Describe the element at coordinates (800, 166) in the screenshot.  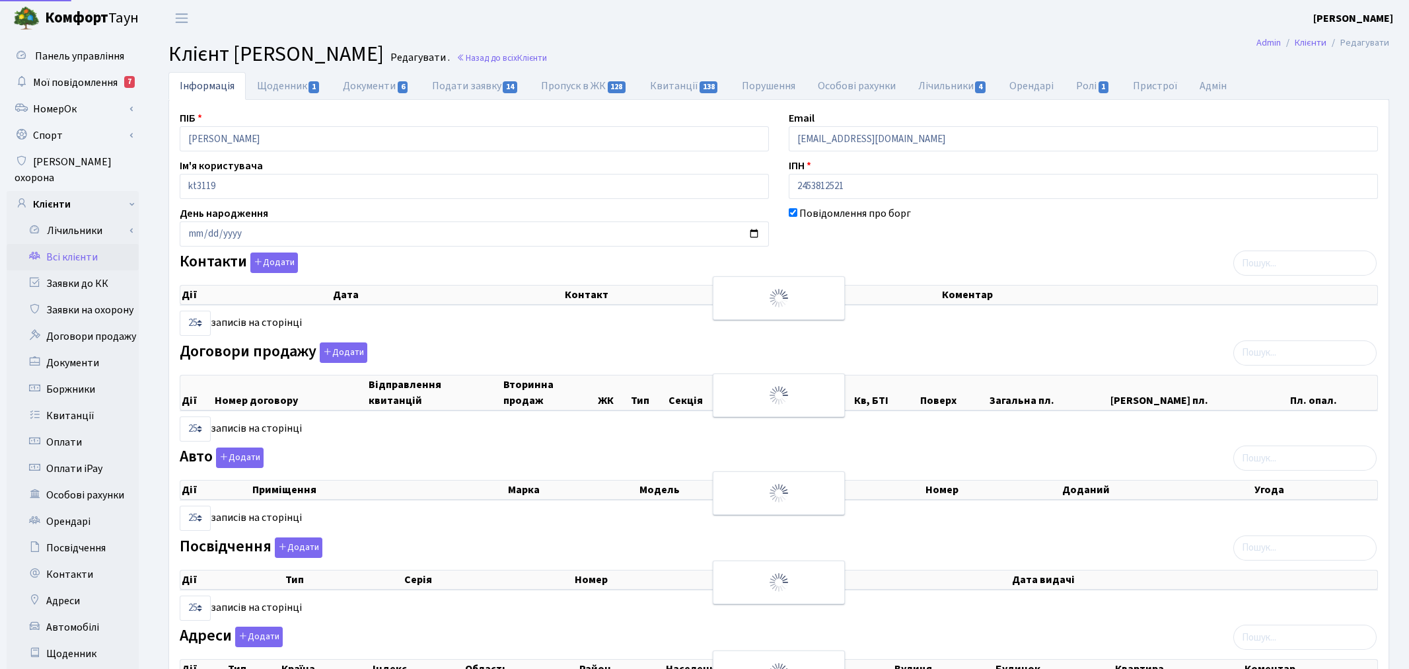
I see `label: ІПН` at that location.